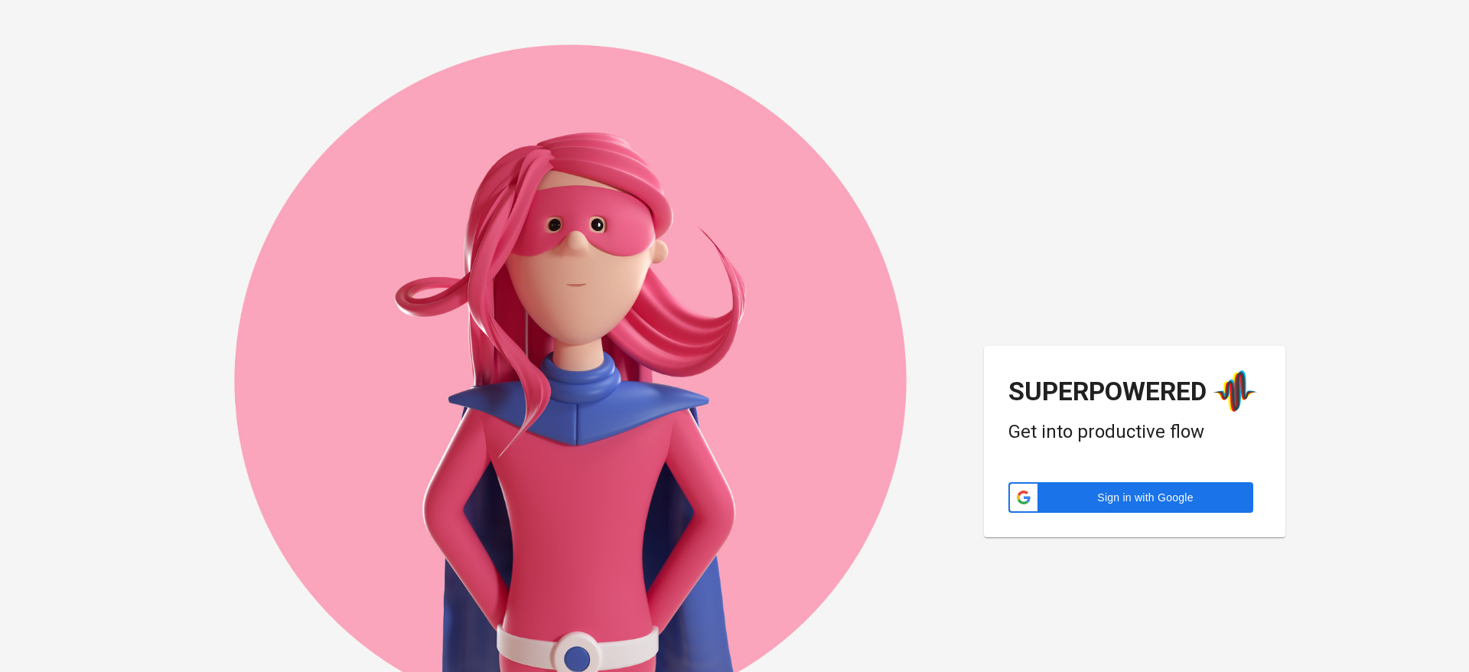 Image resolution: width=1469 pixels, height=672 pixels. Describe the element at coordinates (1107, 391) in the screenshot. I see `div: Superpowered` at that location.